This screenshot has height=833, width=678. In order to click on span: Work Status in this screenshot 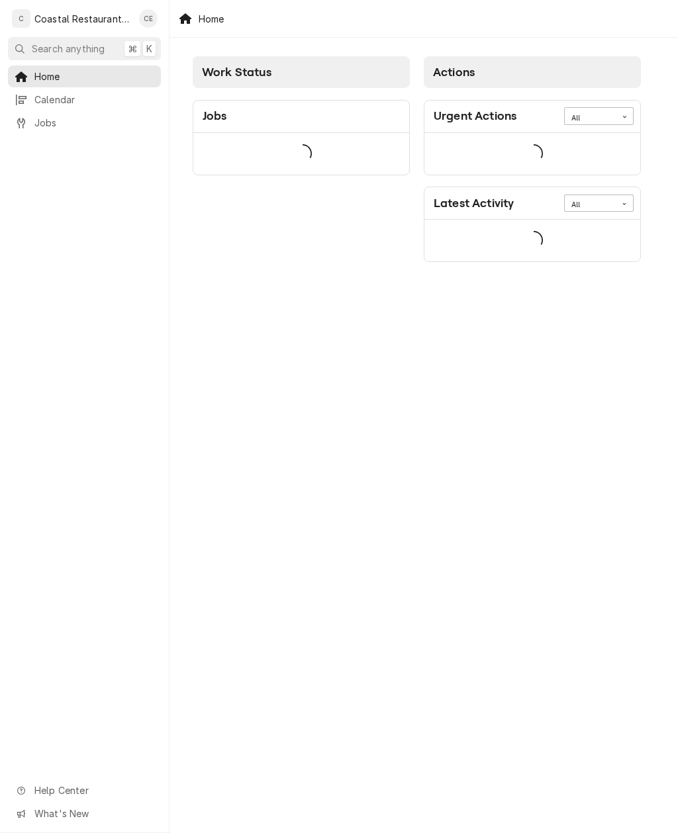, I will do `click(236, 72)`.